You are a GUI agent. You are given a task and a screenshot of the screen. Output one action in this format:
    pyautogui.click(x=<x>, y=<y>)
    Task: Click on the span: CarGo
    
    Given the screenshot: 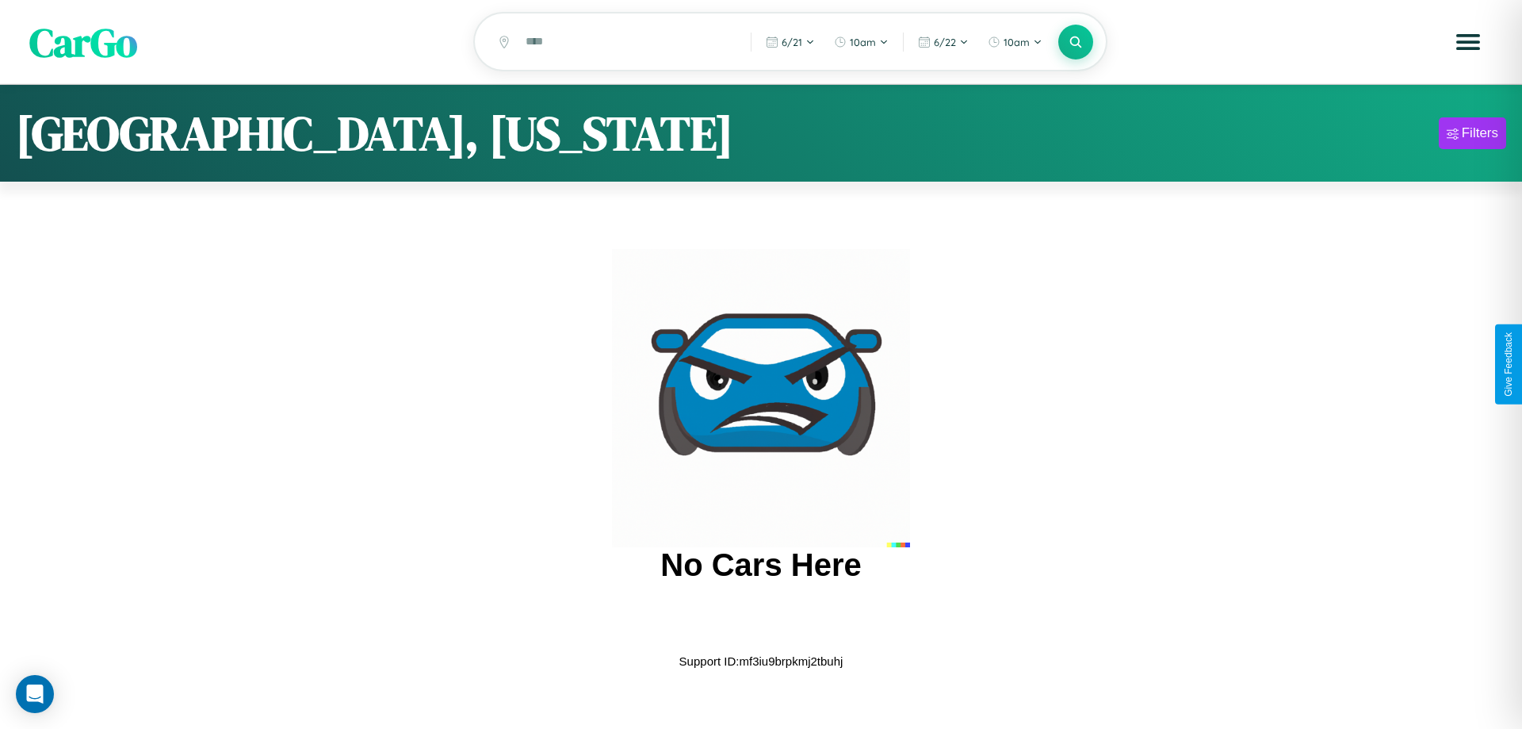 What is the action you would take?
    pyautogui.click(x=83, y=41)
    